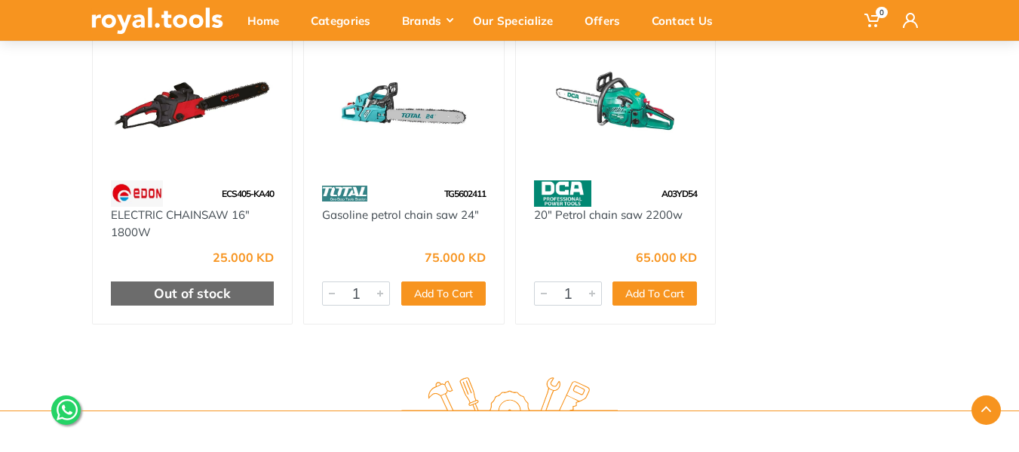  What do you see at coordinates (137, 193) in the screenshot?
I see `img: 112.webp` at bounding box center [137, 193].